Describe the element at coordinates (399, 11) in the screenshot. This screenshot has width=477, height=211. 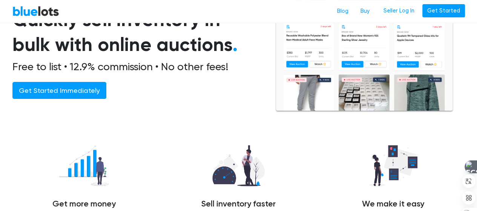
I see `a: Seller Log In` at that location.